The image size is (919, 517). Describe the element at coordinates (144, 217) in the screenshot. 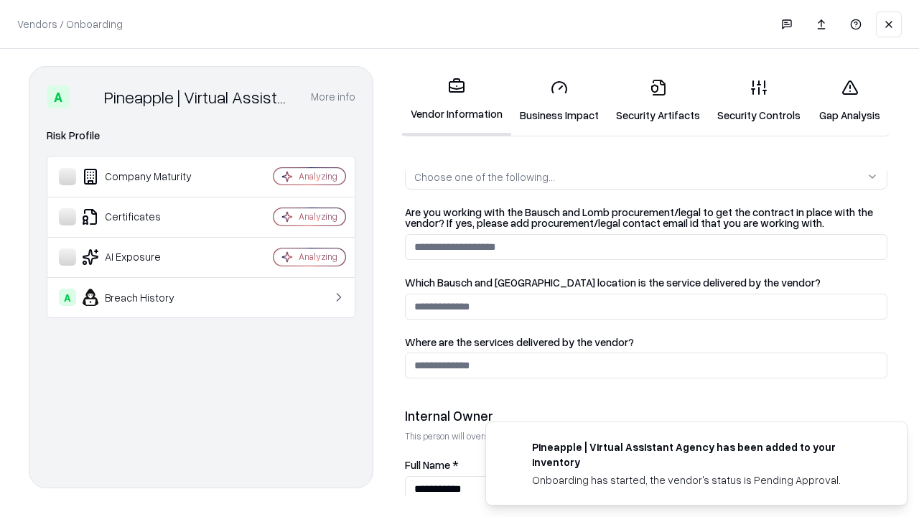

I see `div: Certificates` at that location.